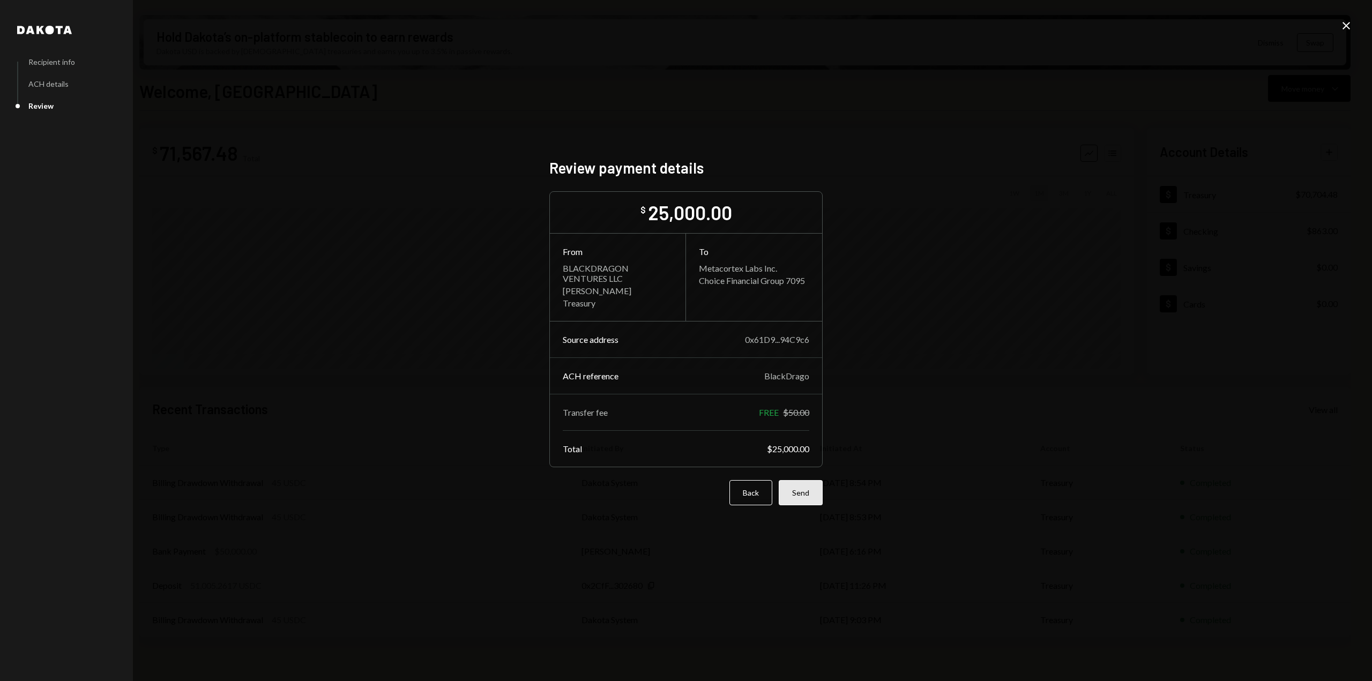 This screenshot has width=1372, height=681. What do you see at coordinates (690, 212) in the screenshot?
I see `div: 25,000.00` at bounding box center [690, 212].